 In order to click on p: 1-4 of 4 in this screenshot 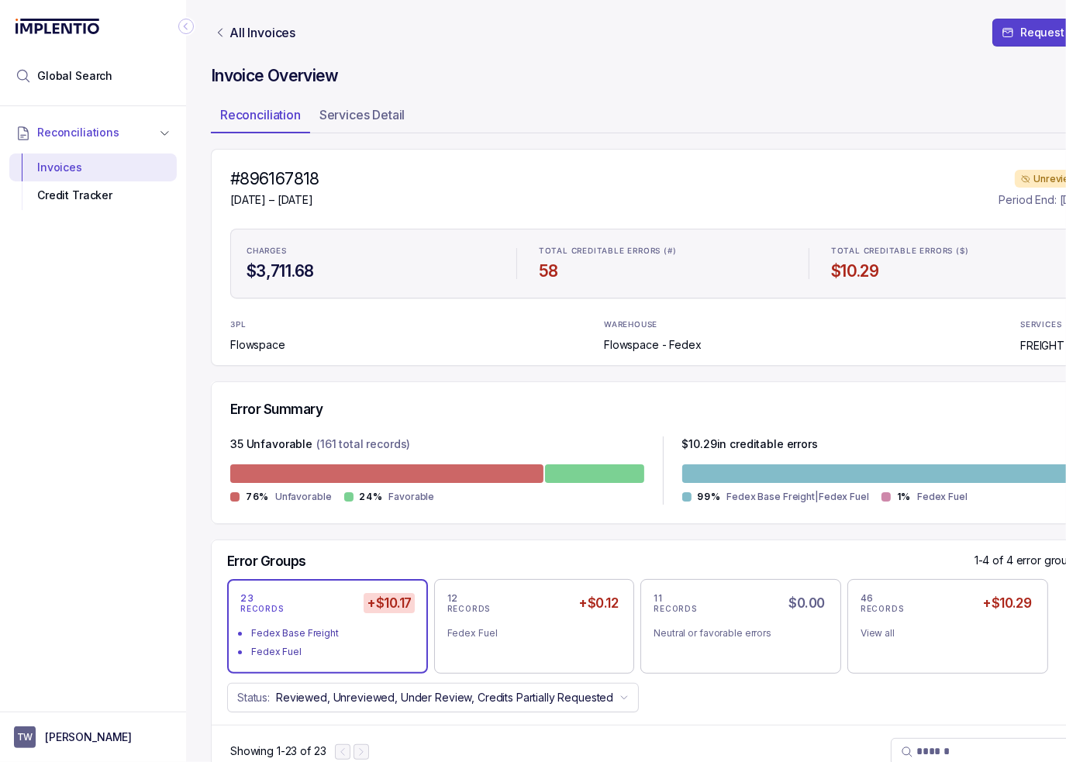, I will do `click(996, 561)`.